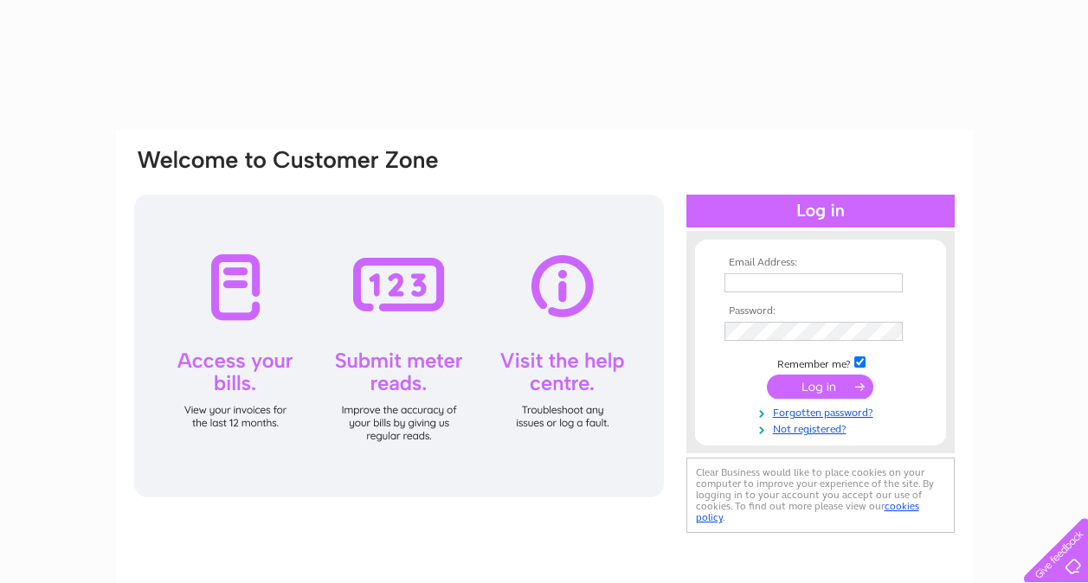 The image size is (1088, 583). I want to click on input: Submit, so click(819, 387).